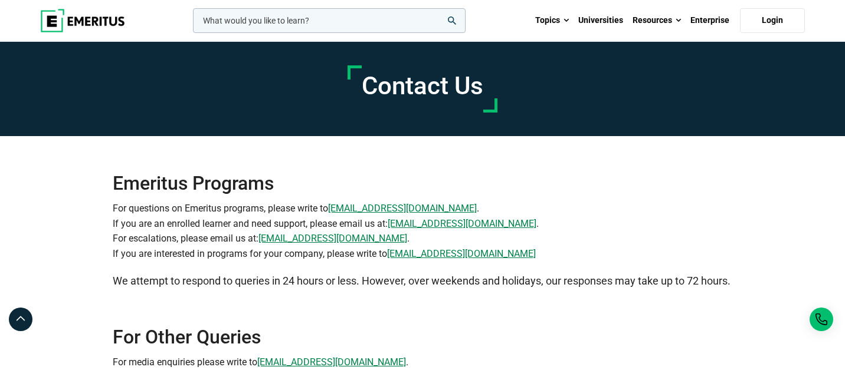 This screenshot has width=845, height=390. Describe the element at coordinates (422, 281) in the screenshot. I see `p: We attempt to respond to queries in 24 hours or less. However, over weekends and holidays, our re...` at that location.